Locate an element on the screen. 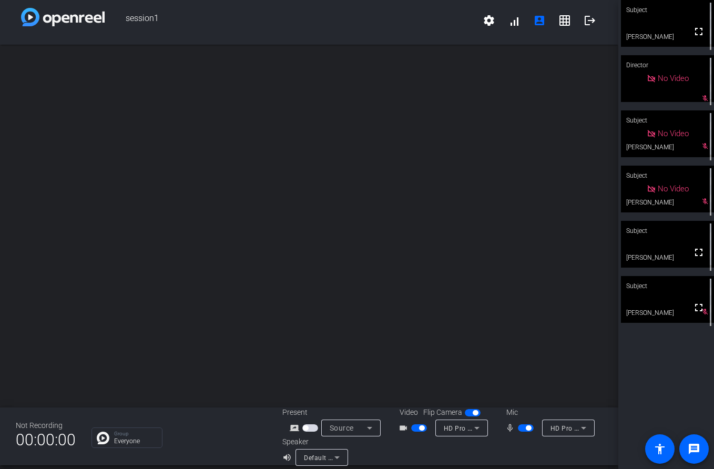  span: Video is located at coordinates (409, 412).